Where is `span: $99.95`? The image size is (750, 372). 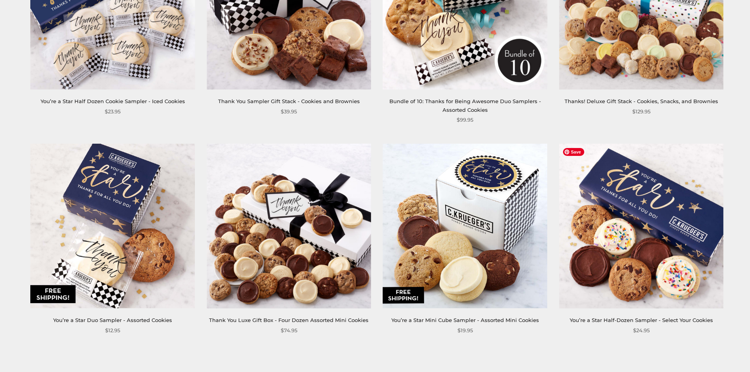 span: $99.95 is located at coordinates (465, 120).